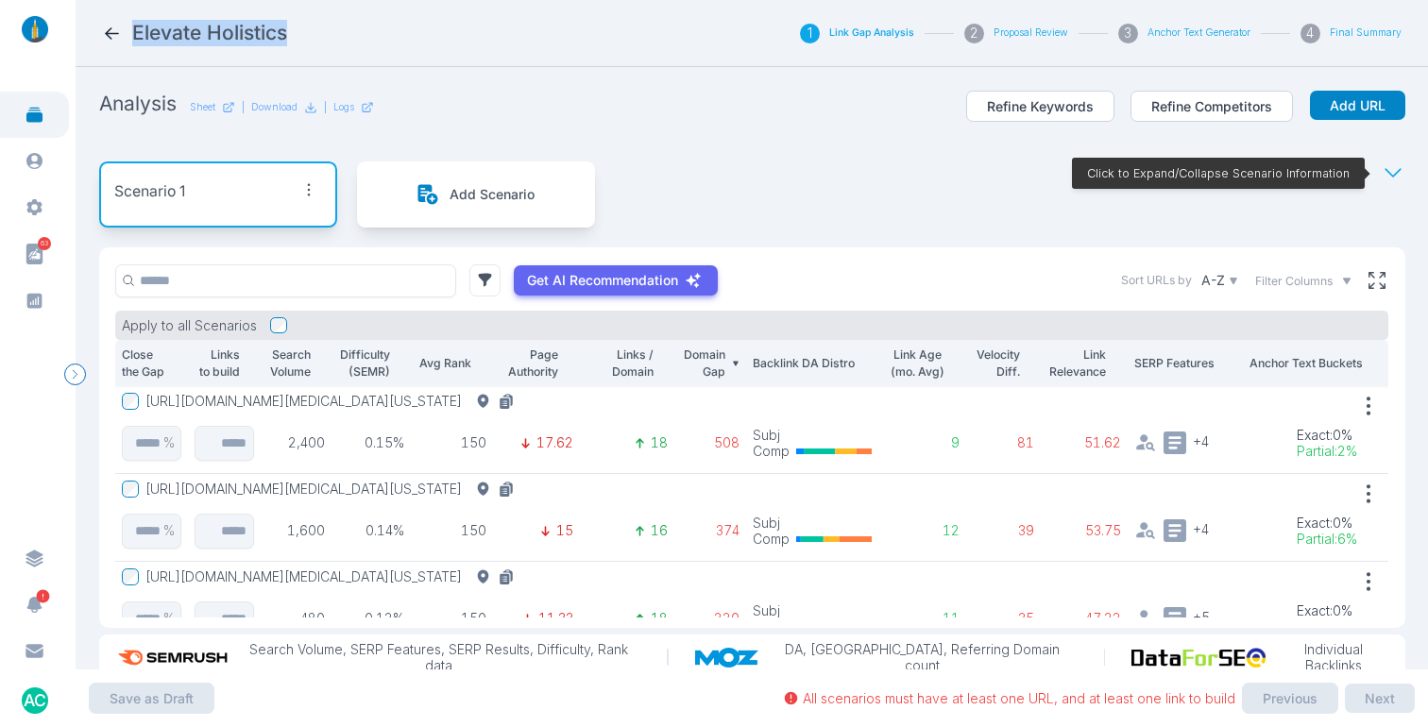  What do you see at coordinates (151, 699) in the screenshot?
I see `button: Save as Draft` at bounding box center [151, 699].